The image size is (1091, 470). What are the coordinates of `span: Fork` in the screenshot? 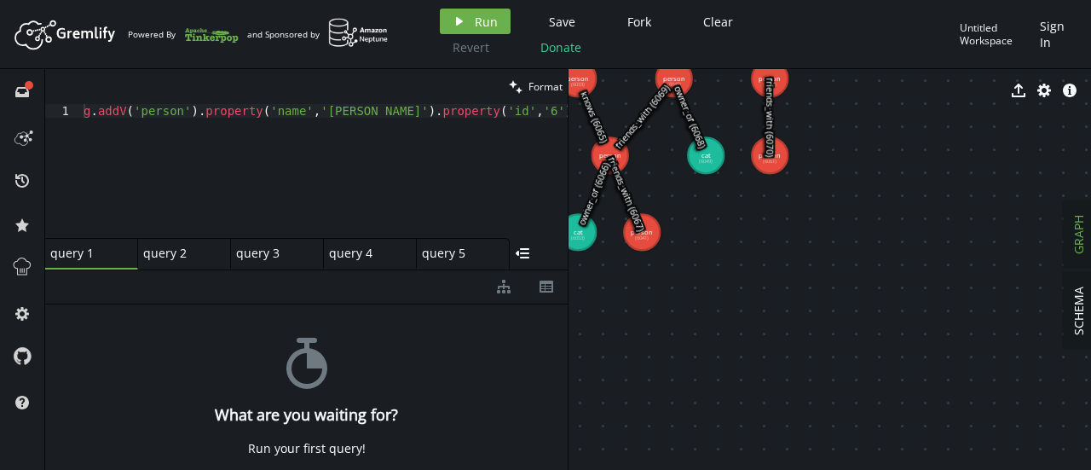 It's located at (639, 21).